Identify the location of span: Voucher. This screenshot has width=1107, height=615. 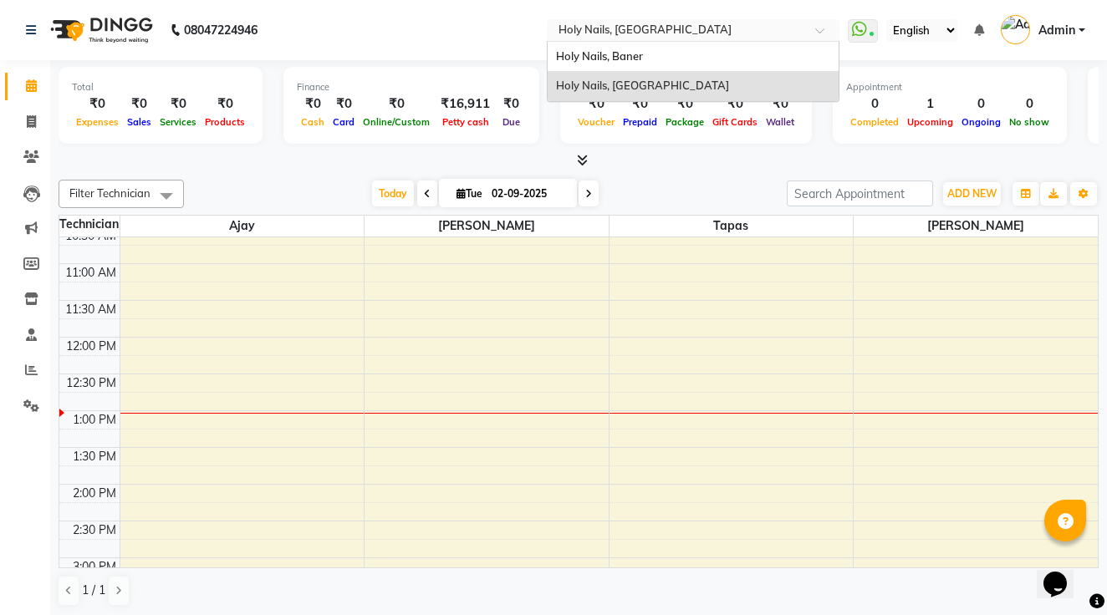
(596, 122).